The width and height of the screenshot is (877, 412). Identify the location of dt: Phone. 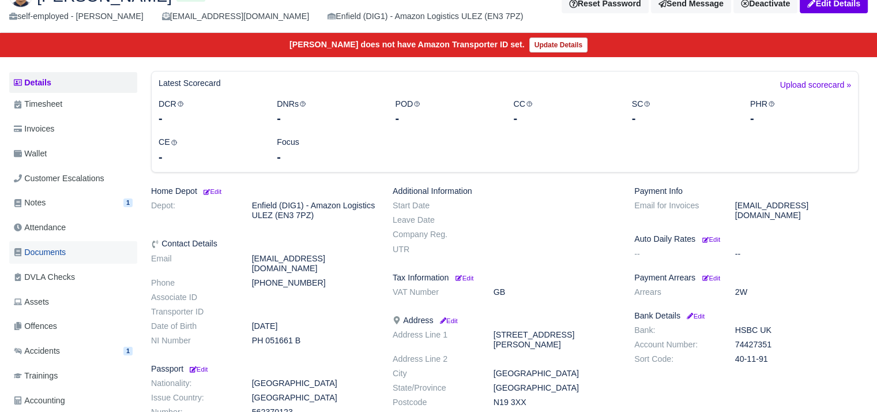
(193, 282).